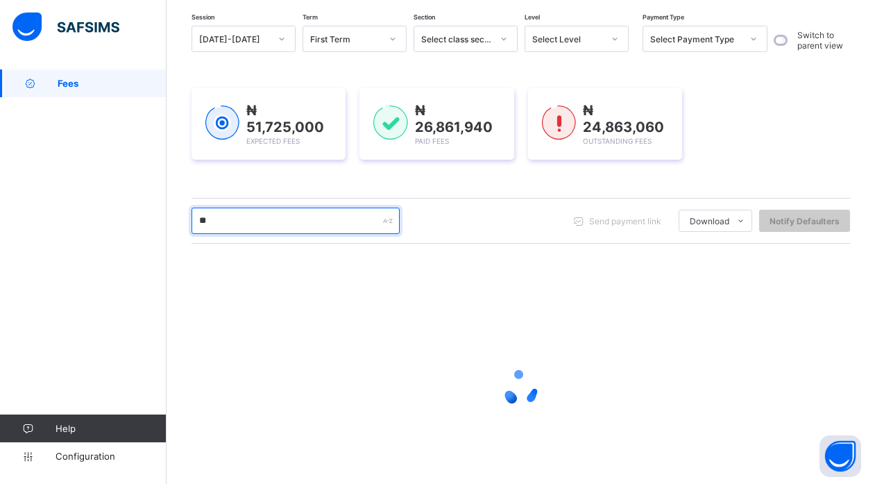  Describe the element at coordinates (617, 141) in the screenshot. I see `span: Outstanding Fees` at that location.